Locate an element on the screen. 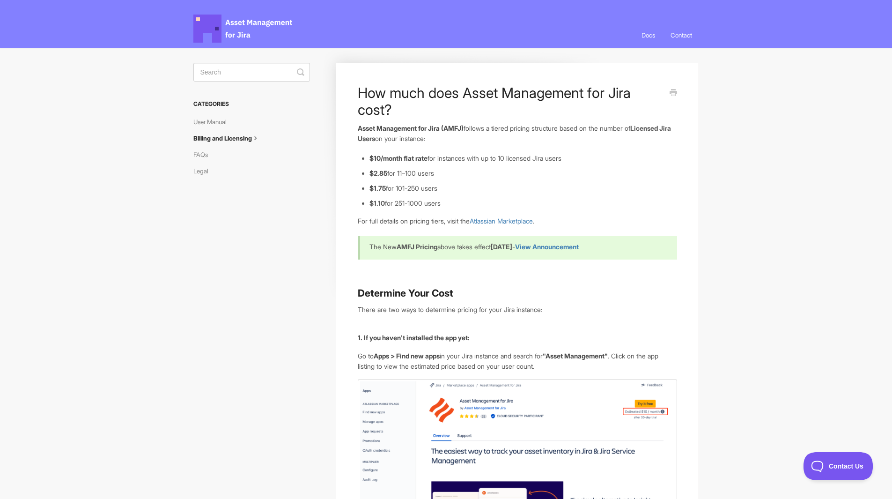 The image size is (892, 499). input: Search is located at coordinates (251, 72).